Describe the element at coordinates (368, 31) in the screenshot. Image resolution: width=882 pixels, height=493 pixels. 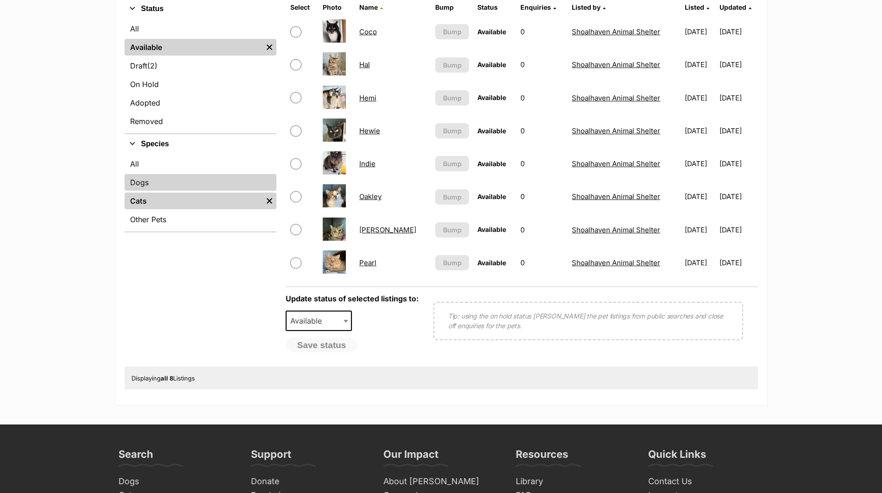
I see `a: Coco` at that location.